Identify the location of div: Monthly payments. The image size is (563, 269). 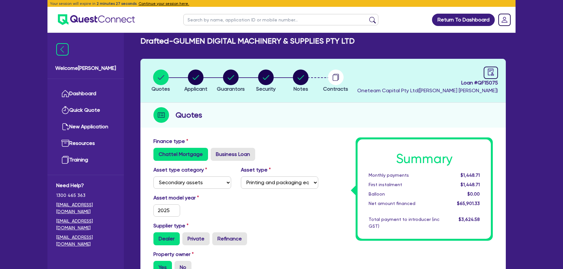
(404, 175).